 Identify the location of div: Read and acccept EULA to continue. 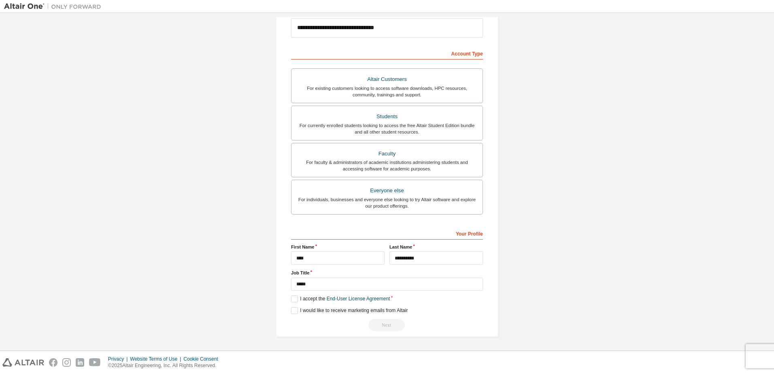
(387, 325).